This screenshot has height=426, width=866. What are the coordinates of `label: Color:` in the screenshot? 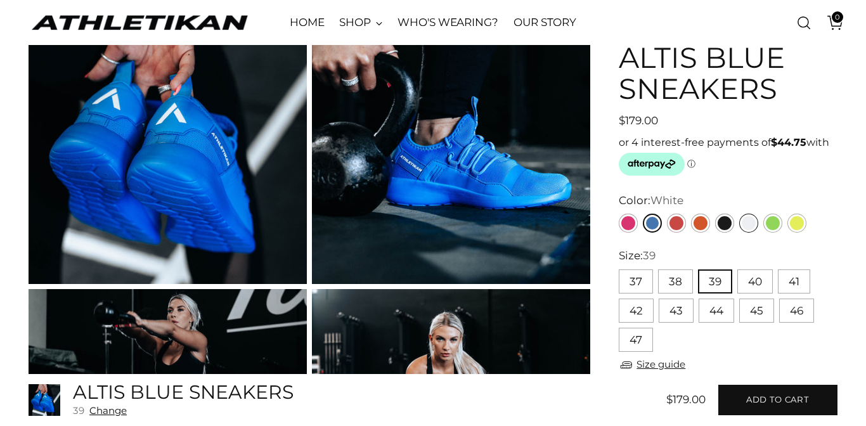 It's located at (651, 201).